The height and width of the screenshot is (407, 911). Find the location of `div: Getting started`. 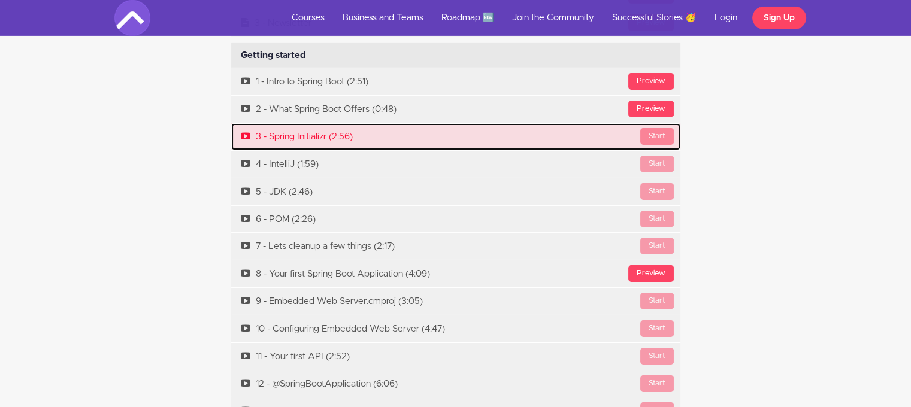

div: Getting started is located at coordinates (456, 56).